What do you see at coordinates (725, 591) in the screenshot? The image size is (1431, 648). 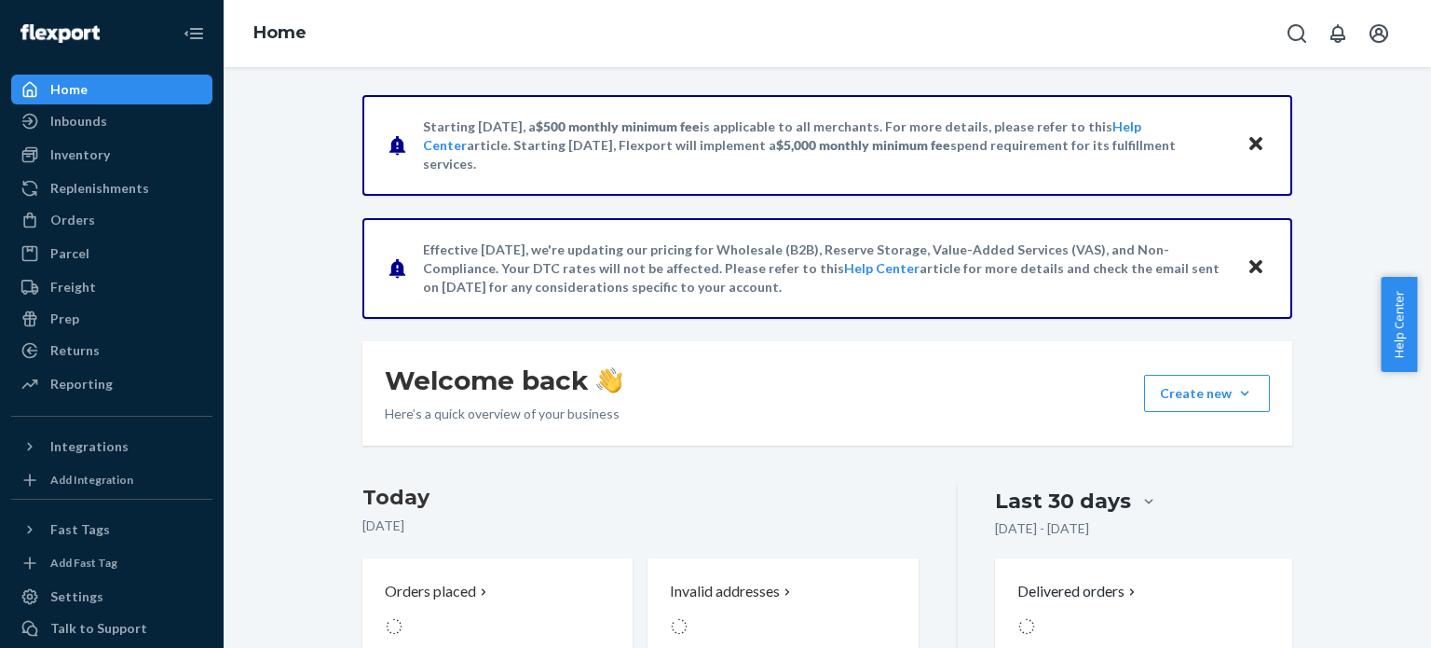 I see `p: Invalid addresses` at bounding box center [725, 591].